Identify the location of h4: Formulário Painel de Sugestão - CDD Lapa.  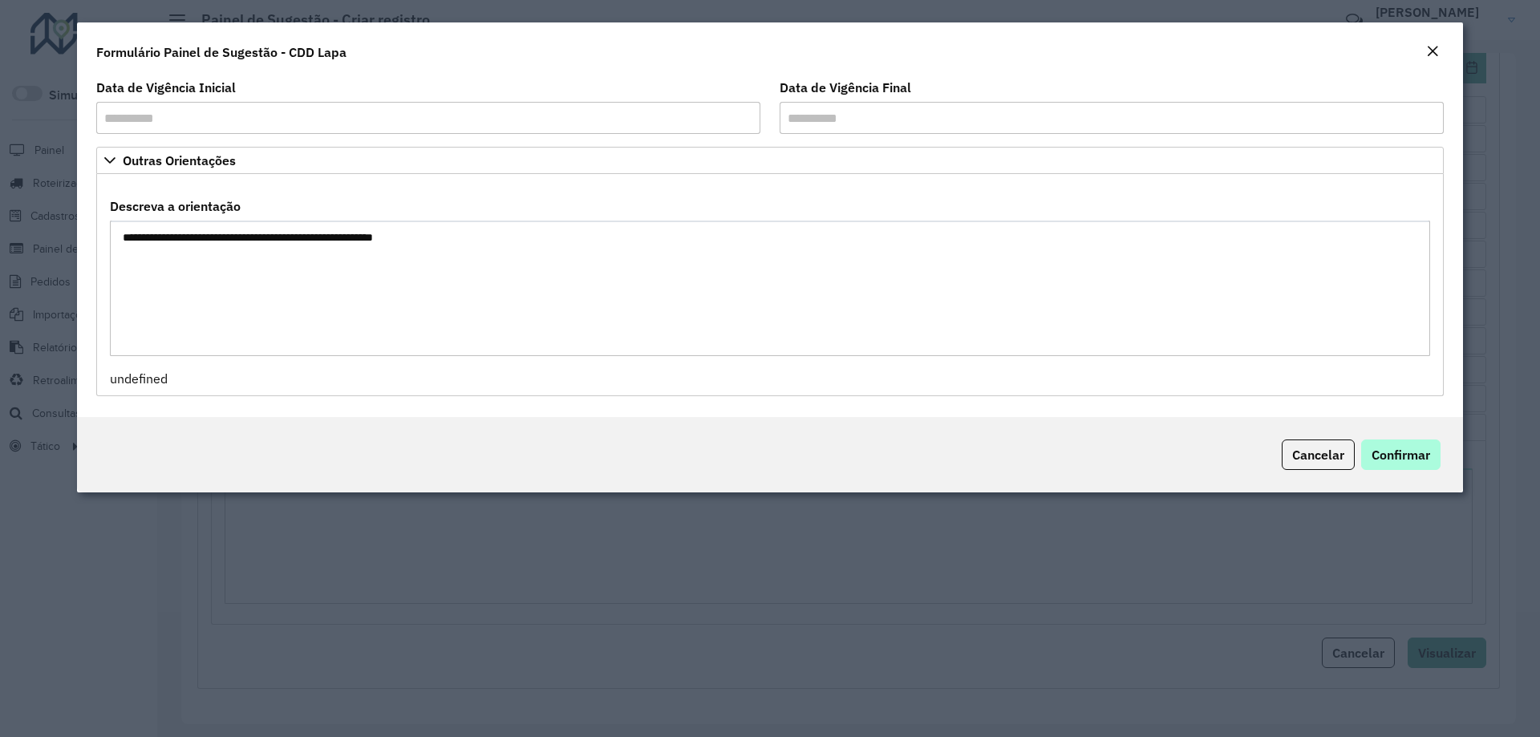
(221, 52).